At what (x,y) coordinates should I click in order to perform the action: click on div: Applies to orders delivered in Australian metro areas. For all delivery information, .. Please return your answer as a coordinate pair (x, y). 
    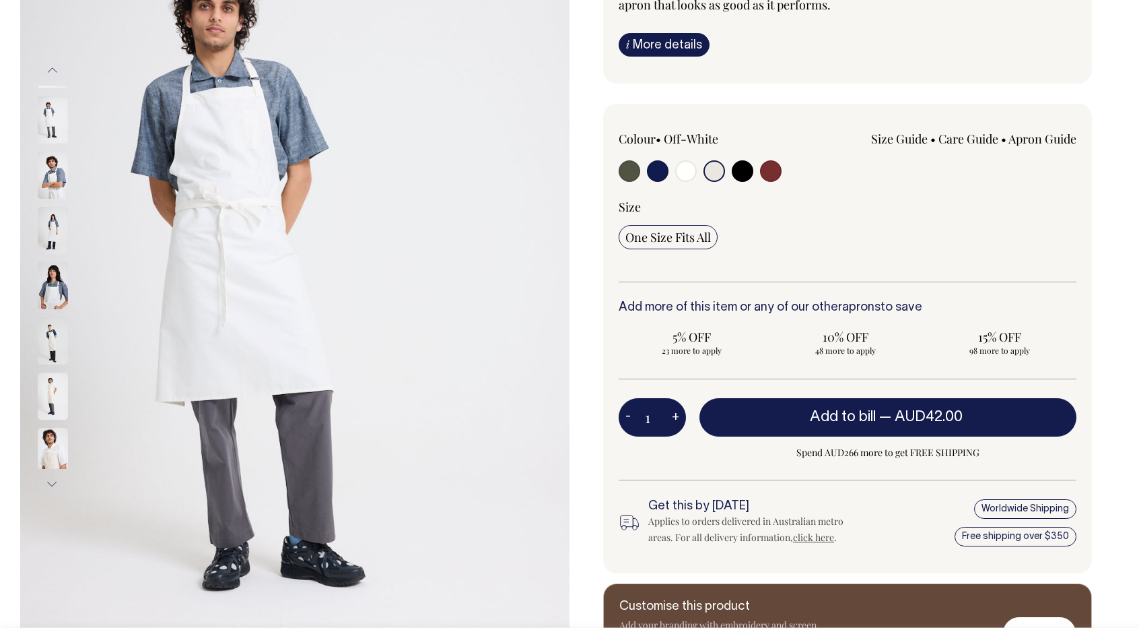
    Looking at the image, I should click on (758, 529).